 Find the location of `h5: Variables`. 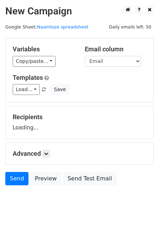

h5: Variables is located at coordinates (43, 49).